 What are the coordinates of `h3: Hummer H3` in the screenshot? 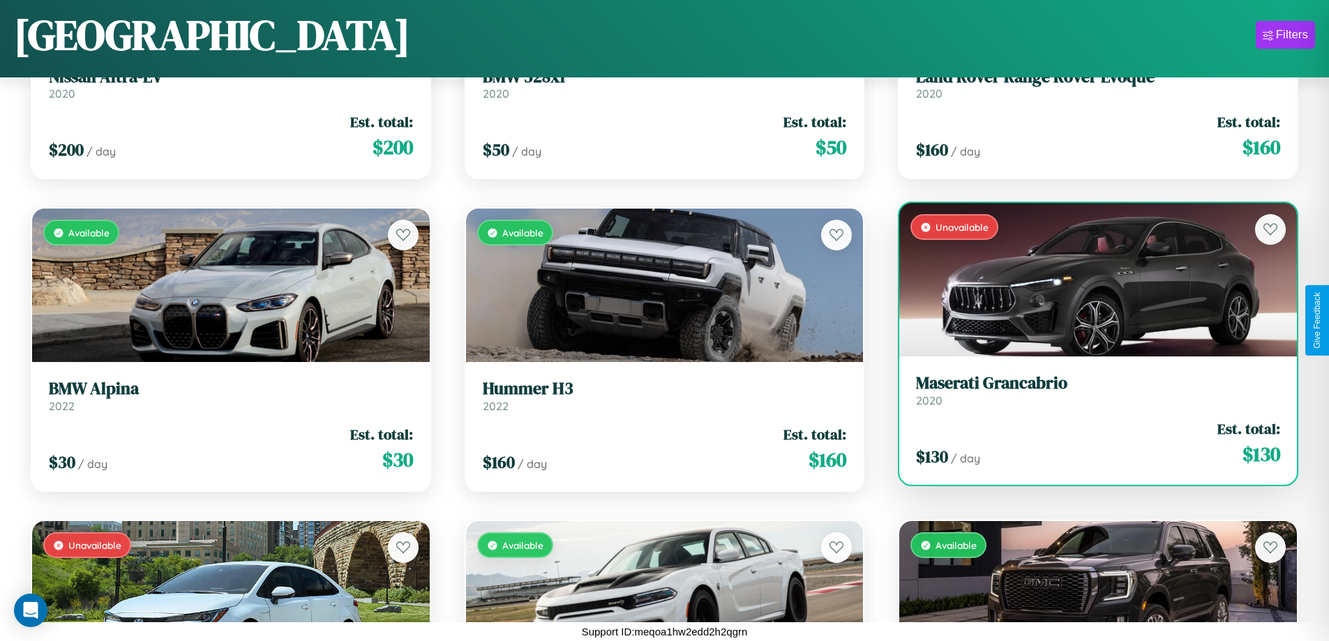 It's located at (665, 389).